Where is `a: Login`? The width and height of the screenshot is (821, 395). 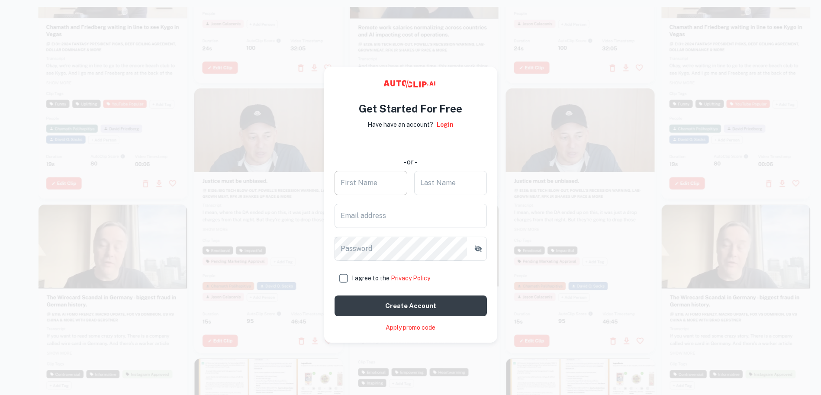 a: Login is located at coordinates (445, 125).